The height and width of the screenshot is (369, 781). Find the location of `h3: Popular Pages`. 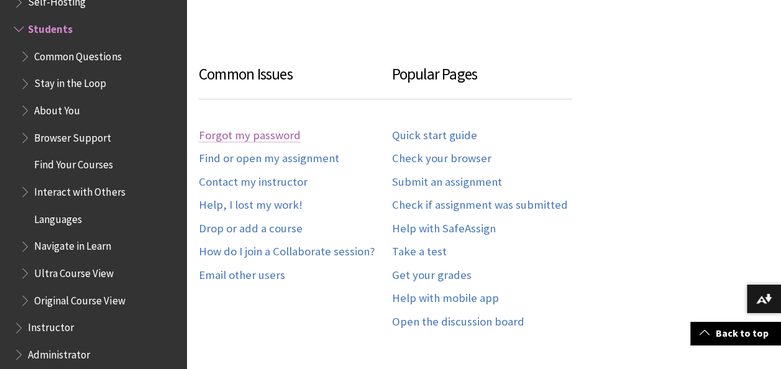

h3: Popular Pages is located at coordinates (482, 81).